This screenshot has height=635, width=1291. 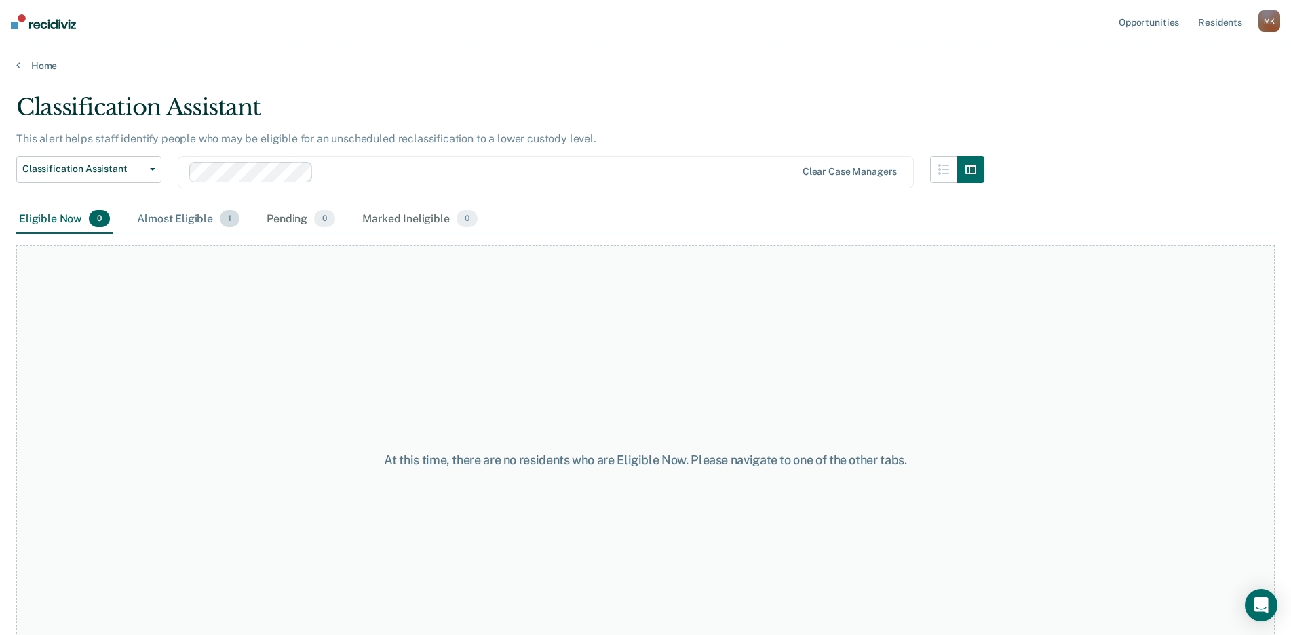 I want to click on a: Home, so click(x=645, y=66).